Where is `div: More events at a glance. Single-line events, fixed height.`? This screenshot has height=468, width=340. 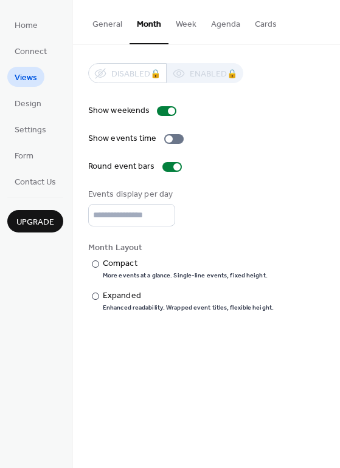
div: More events at a glance. Single-line events, fixed height. is located at coordinates (185, 276).